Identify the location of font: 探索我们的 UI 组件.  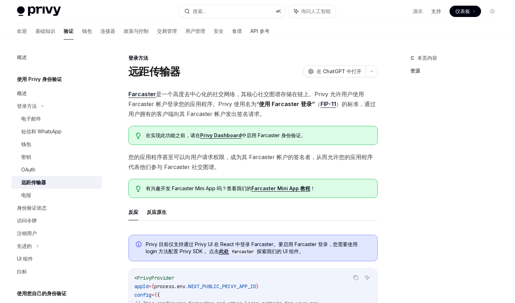
(278, 251).